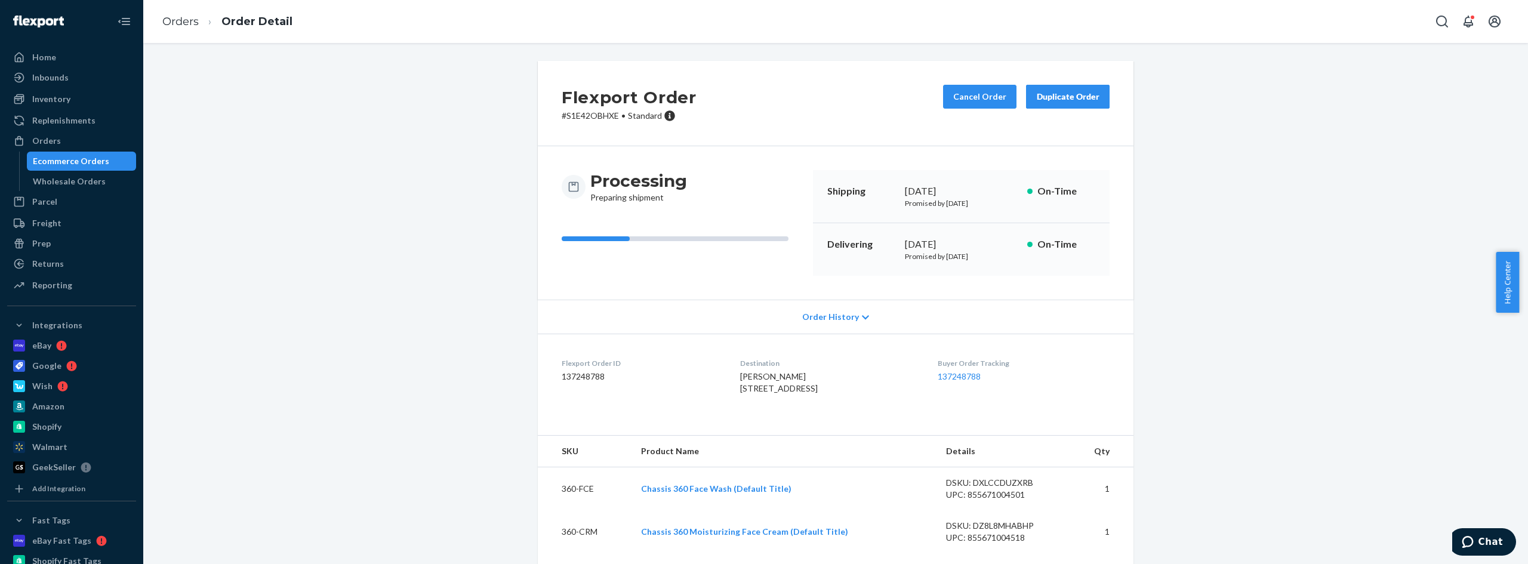 The image size is (1528, 564). I want to click on a: Freight, so click(72, 223).